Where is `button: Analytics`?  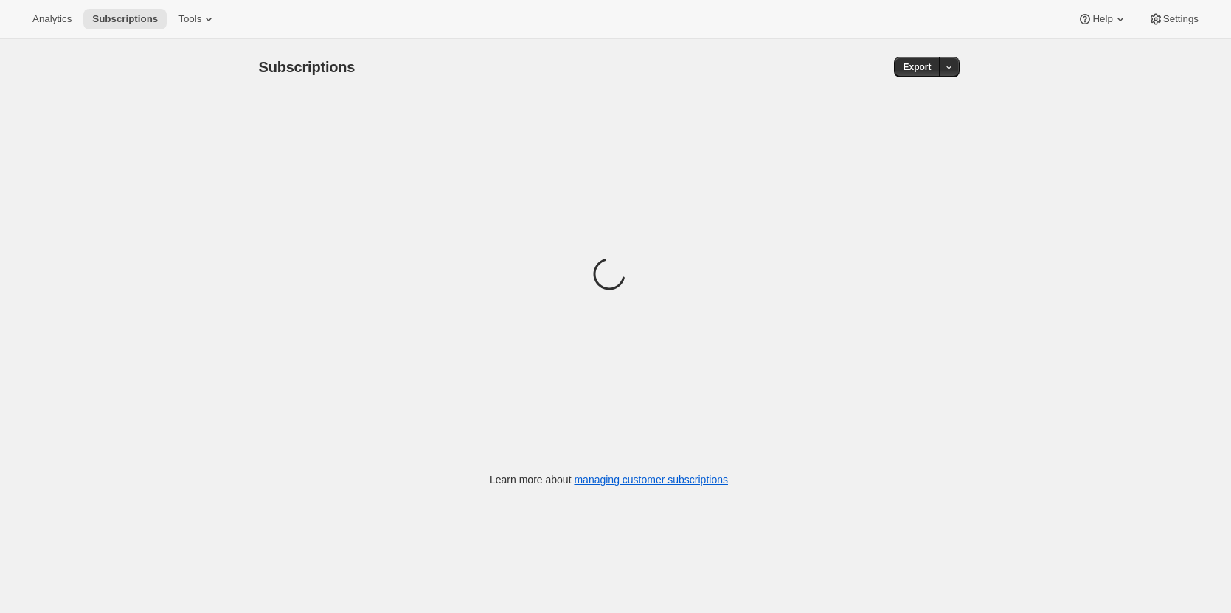
button: Analytics is located at coordinates (52, 19).